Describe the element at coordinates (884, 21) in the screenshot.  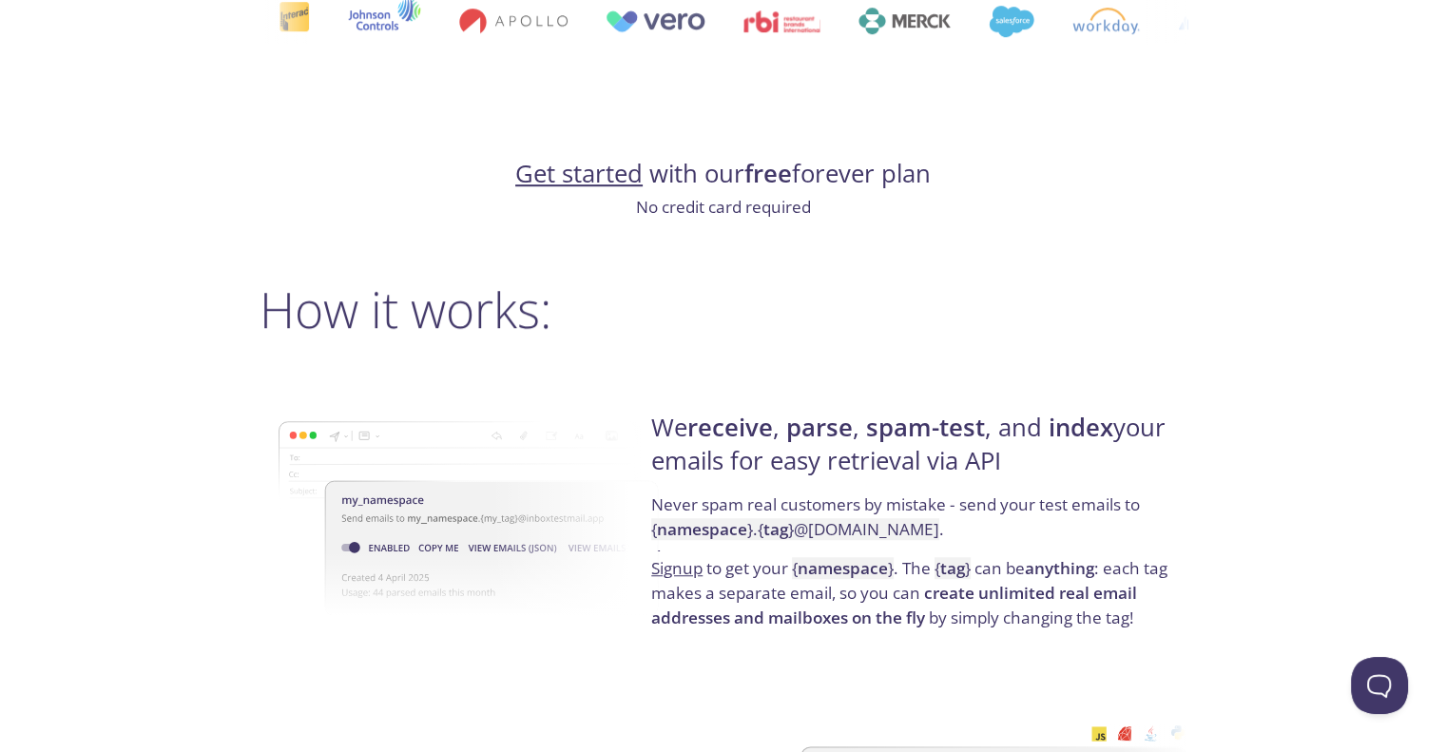
I see `img: merck` at that location.